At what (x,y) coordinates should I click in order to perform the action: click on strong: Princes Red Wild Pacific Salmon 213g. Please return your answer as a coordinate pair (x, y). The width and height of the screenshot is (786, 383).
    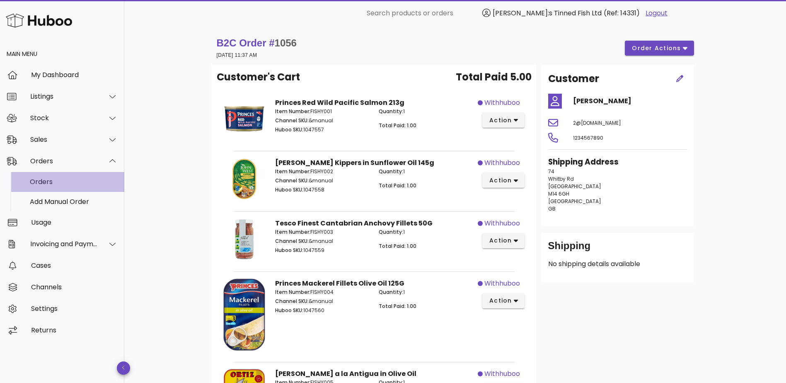
    Looking at the image, I should click on (340, 102).